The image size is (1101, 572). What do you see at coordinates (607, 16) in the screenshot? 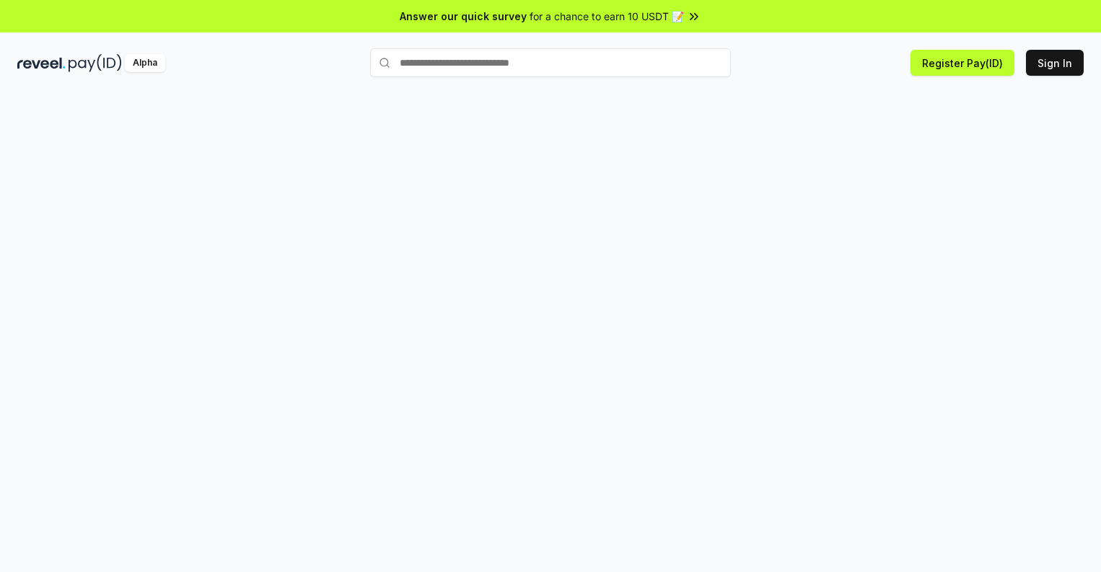
I see `span: for a chance to earn 10 USDT 📝` at bounding box center [607, 16].